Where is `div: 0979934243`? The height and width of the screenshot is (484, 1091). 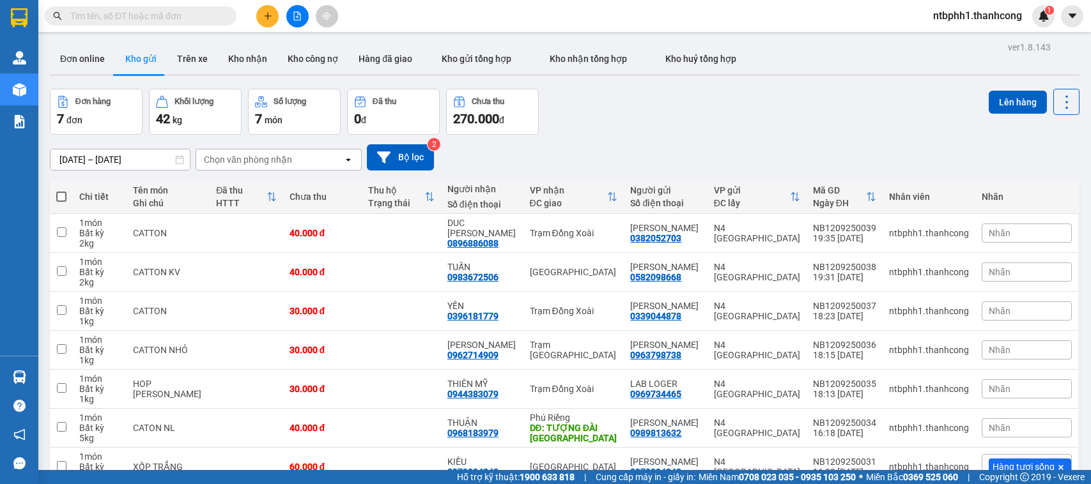
div: 0979934243 is located at coordinates (656, 472).